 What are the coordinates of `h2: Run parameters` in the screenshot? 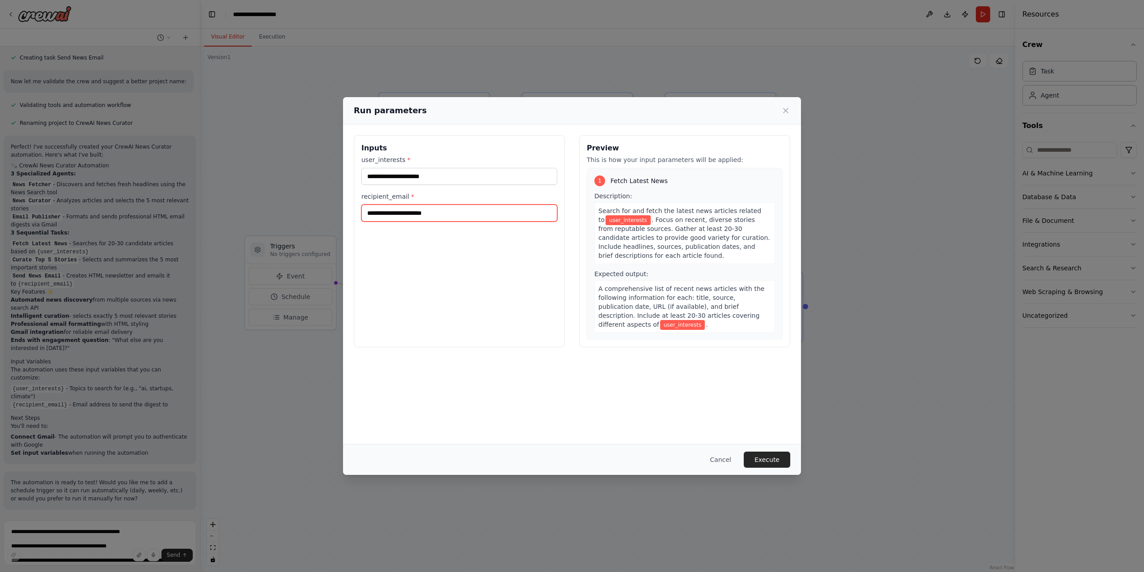 It's located at (390, 110).